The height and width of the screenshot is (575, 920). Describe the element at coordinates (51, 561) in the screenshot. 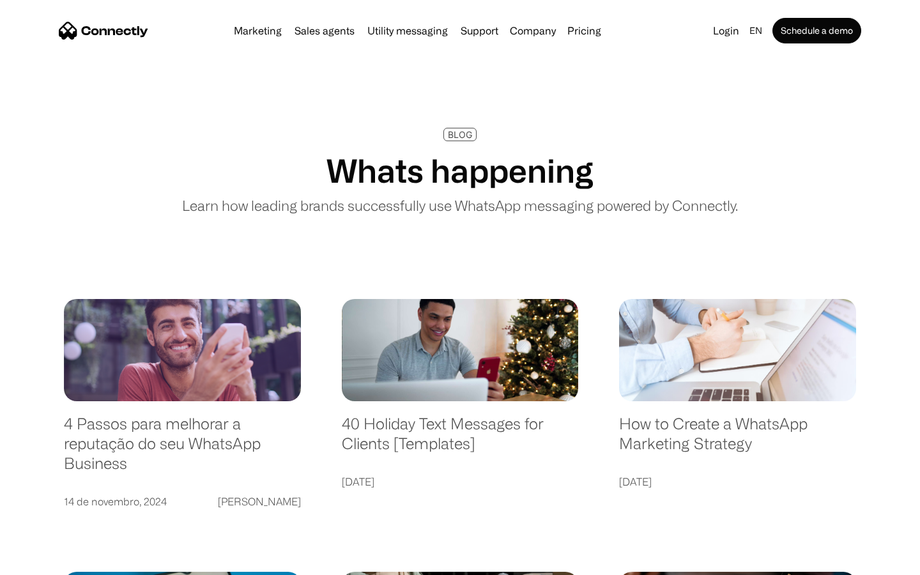

I see `ul: Language list` at that location.